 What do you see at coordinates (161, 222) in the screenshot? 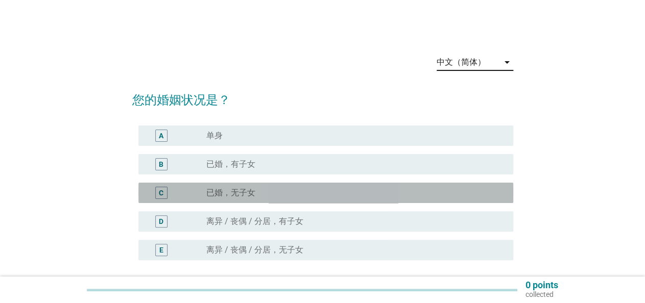
I see `div: D` at bounding box center [161, 222].